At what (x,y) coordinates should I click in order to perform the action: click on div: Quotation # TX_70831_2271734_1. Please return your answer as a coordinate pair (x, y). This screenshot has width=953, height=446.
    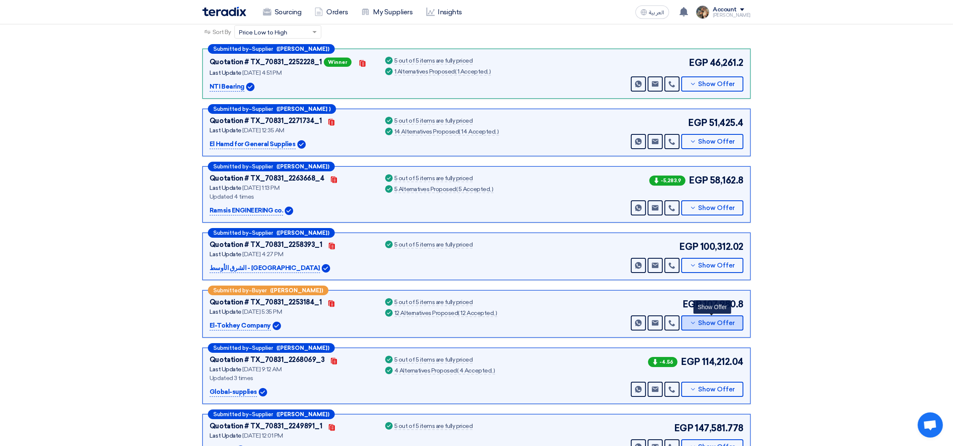
    Looking at the image, I should click on (266, 121).